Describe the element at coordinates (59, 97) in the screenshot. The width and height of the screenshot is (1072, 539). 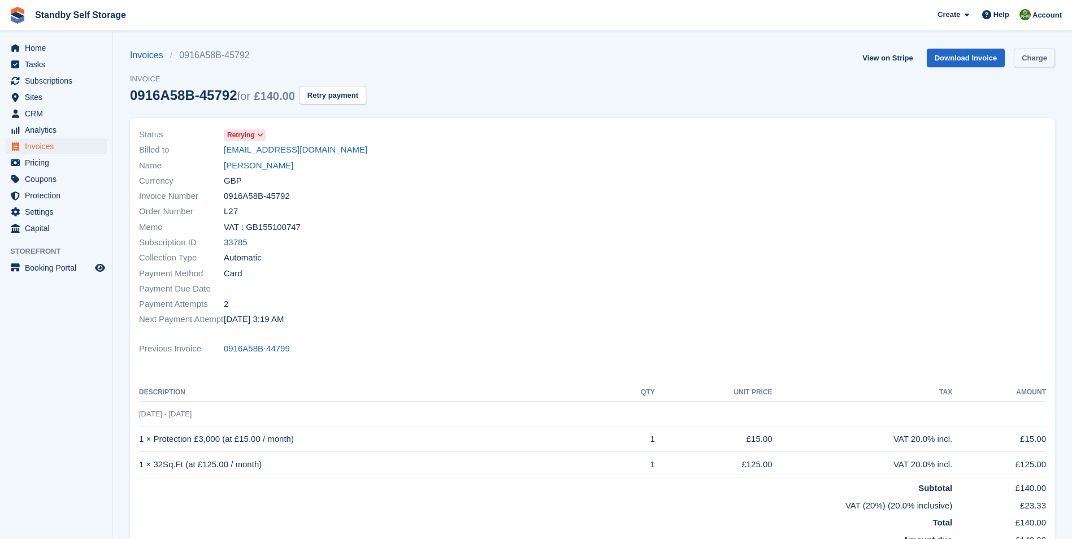
I see `span: Sites` at that location.